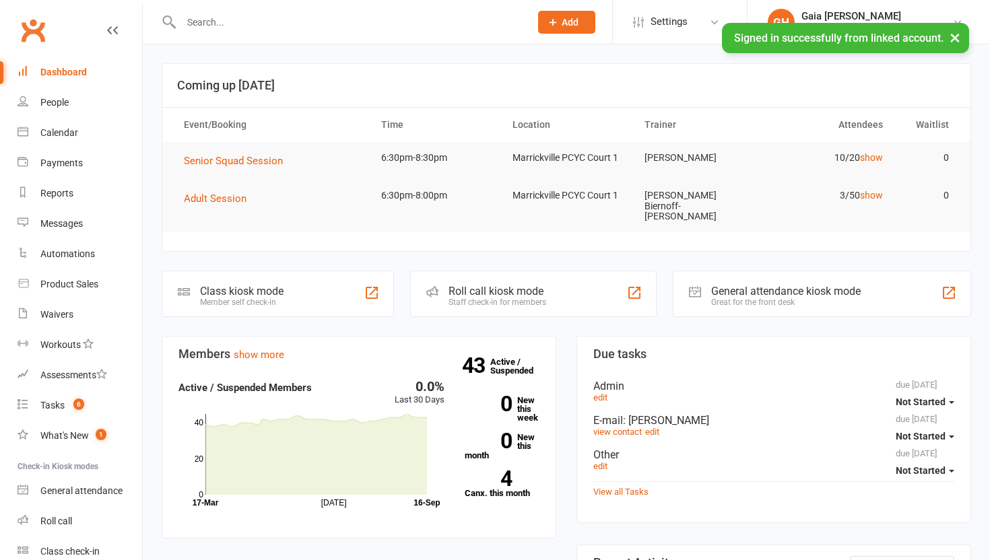 This screenshot has height=560, width=990. Describe the element at coordinates (570, 22) in the screenshot. I see `span: Add` at that location.